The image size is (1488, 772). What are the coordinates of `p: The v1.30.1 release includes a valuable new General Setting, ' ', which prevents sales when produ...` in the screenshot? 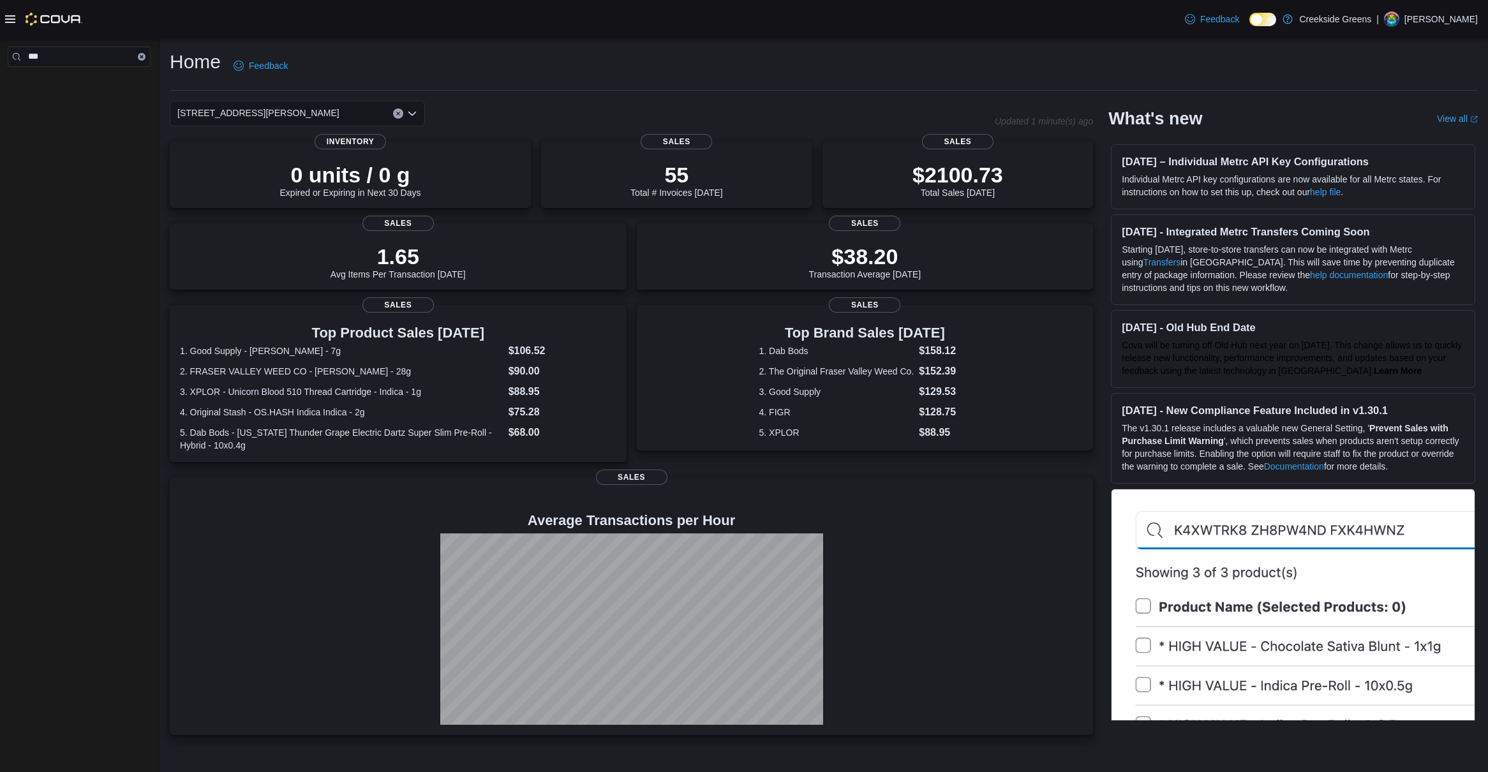 It's located at (1292, 447).